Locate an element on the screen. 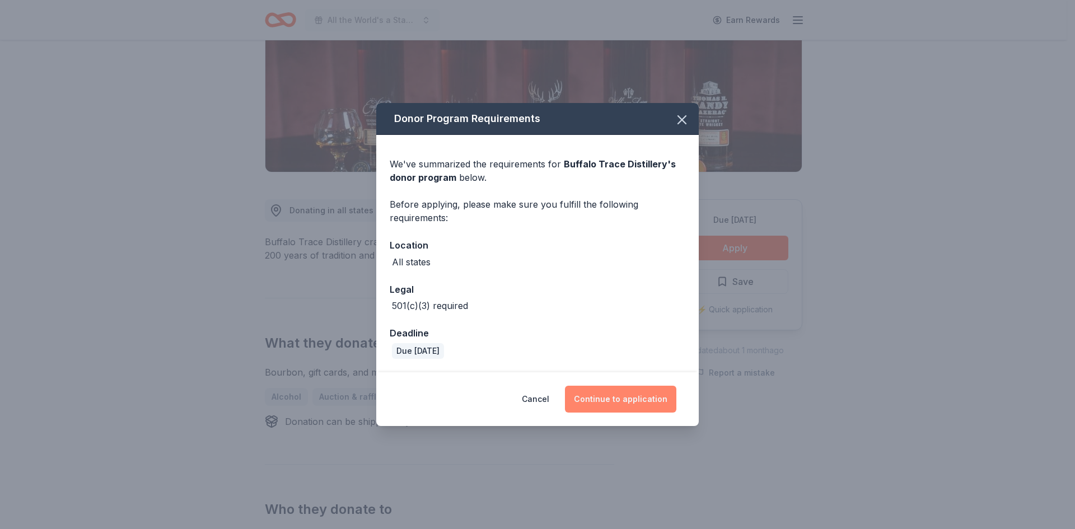  div: Legal is located at coordinates (537, 289).